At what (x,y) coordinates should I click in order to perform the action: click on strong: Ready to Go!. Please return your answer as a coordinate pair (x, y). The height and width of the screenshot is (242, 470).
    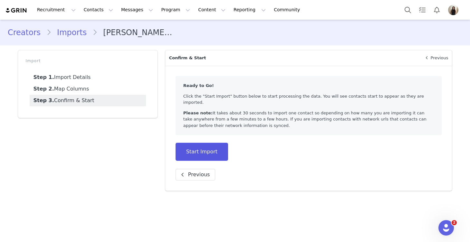
    Looking at the image, I should click on (199, 85).